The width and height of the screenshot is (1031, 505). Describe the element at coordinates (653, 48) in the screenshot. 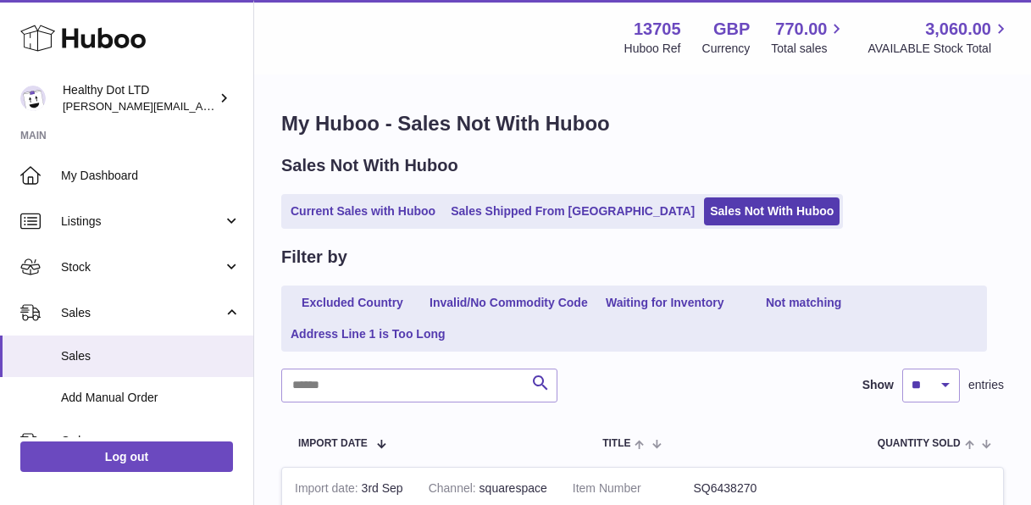

I see `div: Huboo Ref` at that location.